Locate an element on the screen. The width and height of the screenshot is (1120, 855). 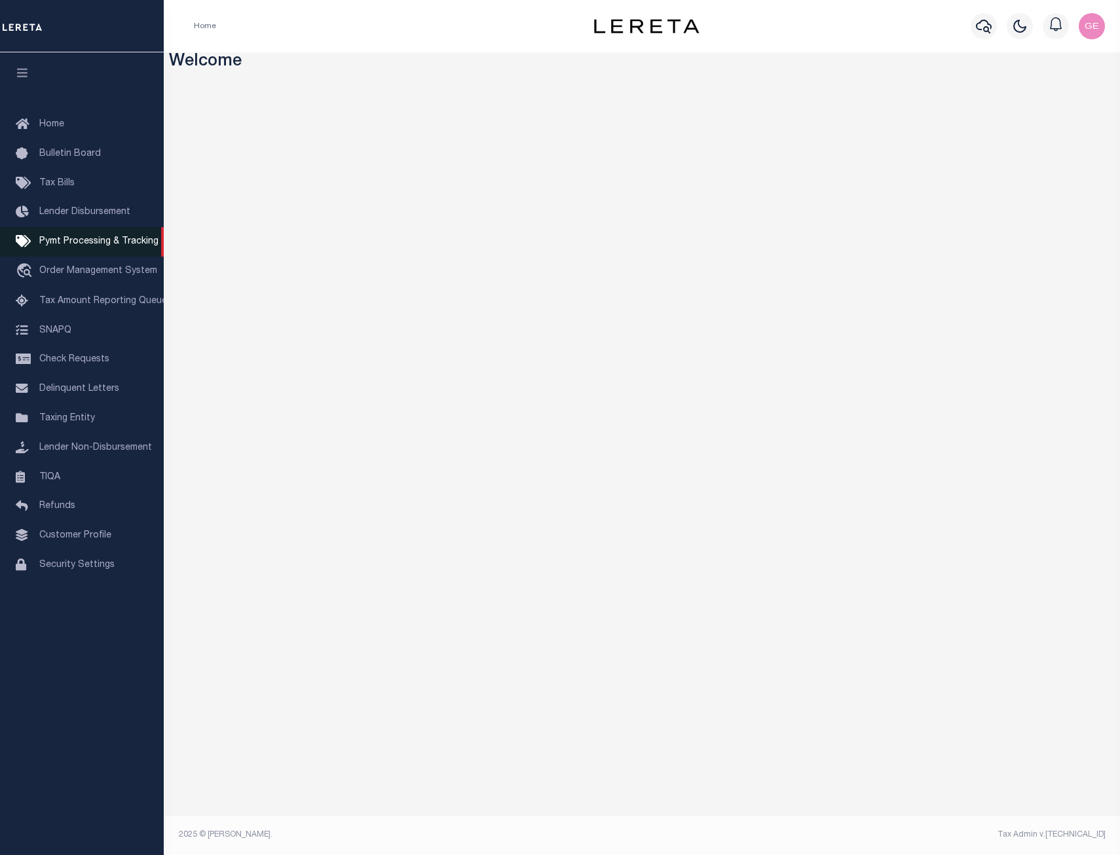
span: Tax Amount Reporting Queue is located at coordinates (103, 301).